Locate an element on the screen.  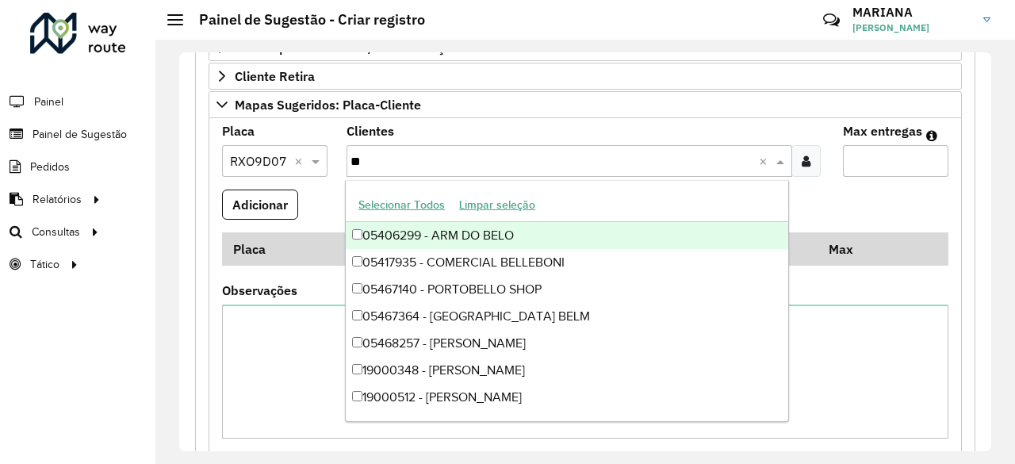
div: 05406299 - ARM DO BELO is located at coordinates (567, 236).